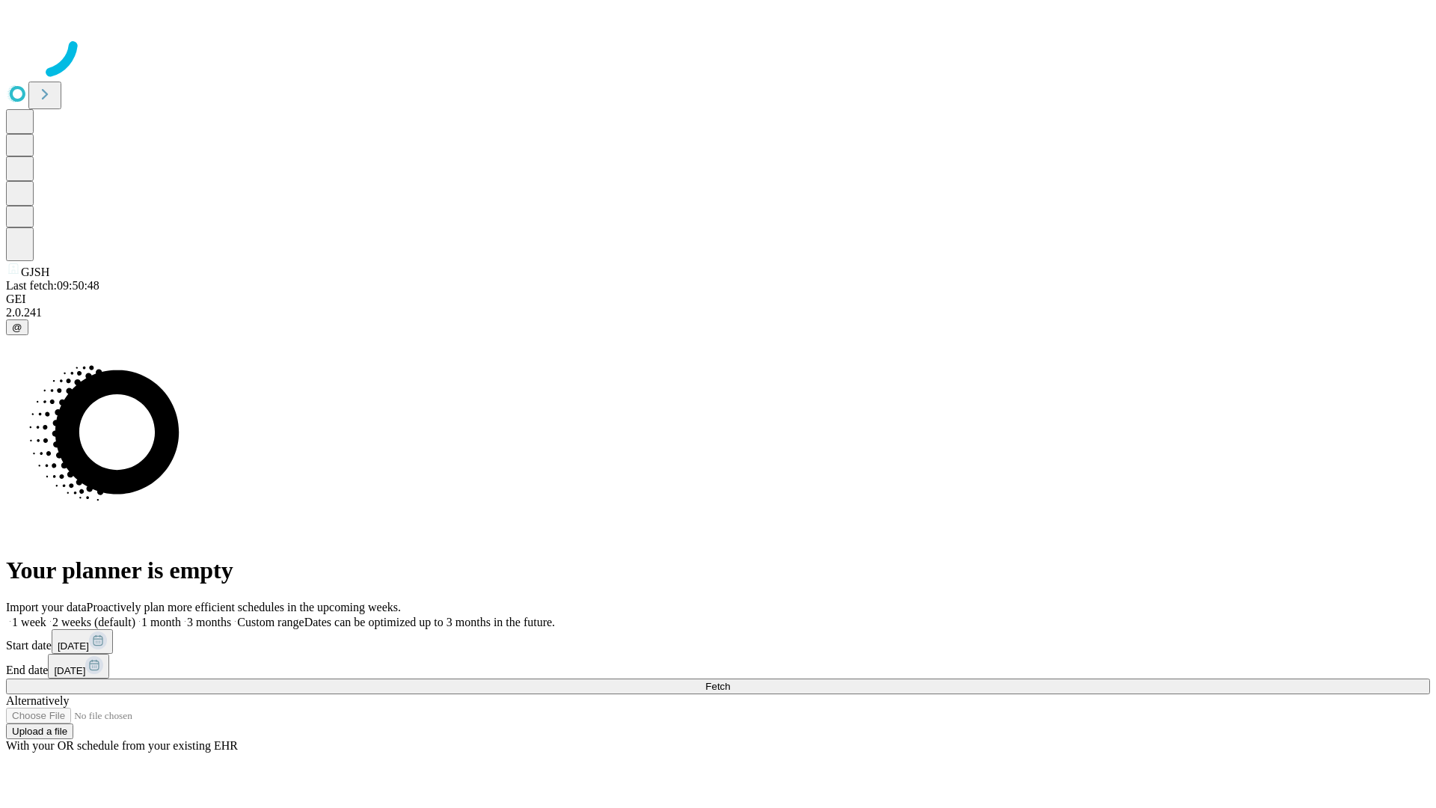 The height and width of the screenshot is (808, 1436). Describe the element at coordinates (52, 285) in the screenshot. I see `span: Last fetch: 09:50:48` at that location.